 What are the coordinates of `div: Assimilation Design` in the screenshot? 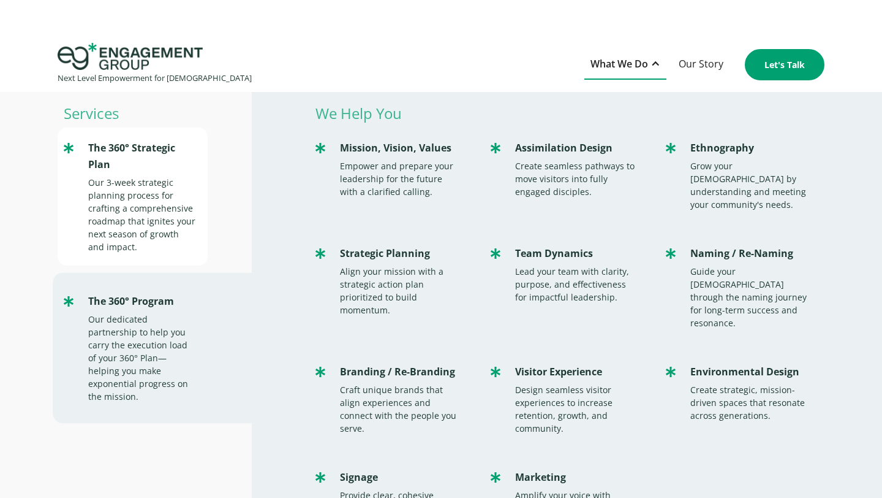 It's located at (577, 148).